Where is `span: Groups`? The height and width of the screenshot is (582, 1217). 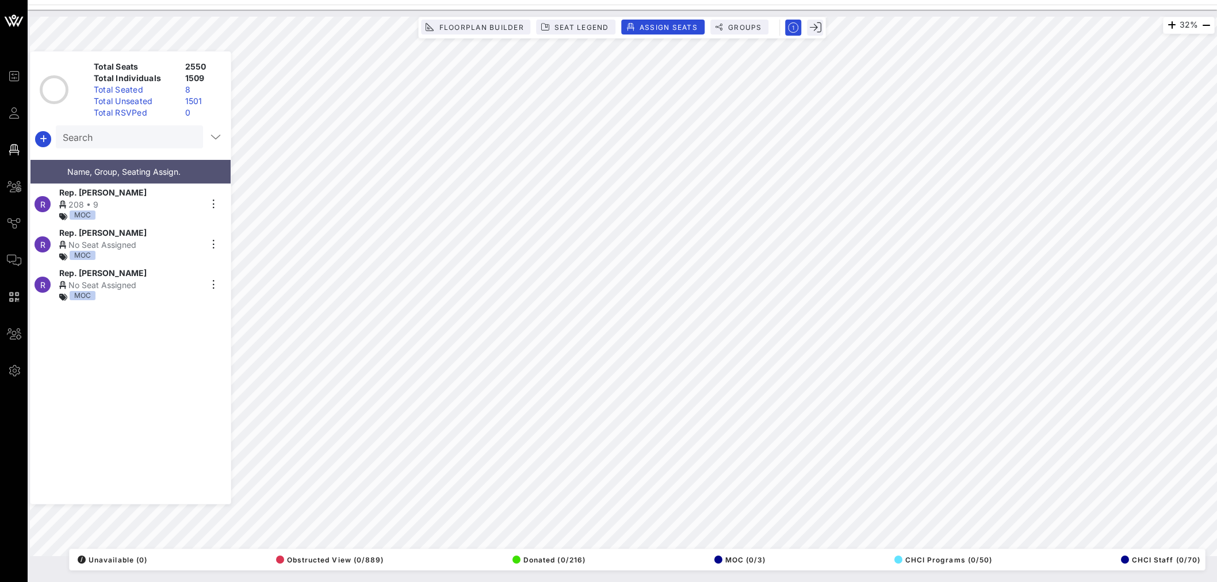
span: Groups is located at coordinates (745, 27).